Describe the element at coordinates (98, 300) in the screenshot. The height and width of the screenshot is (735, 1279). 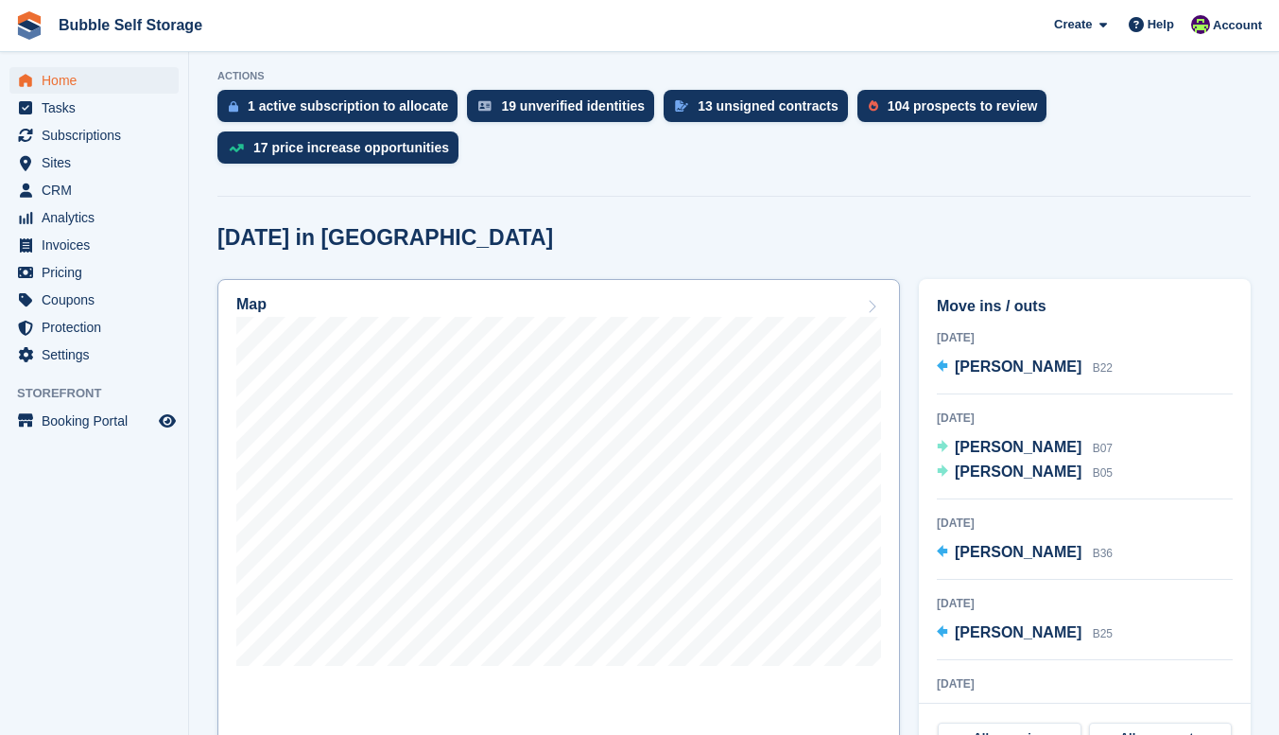
I see `span: Coupons` at that location.